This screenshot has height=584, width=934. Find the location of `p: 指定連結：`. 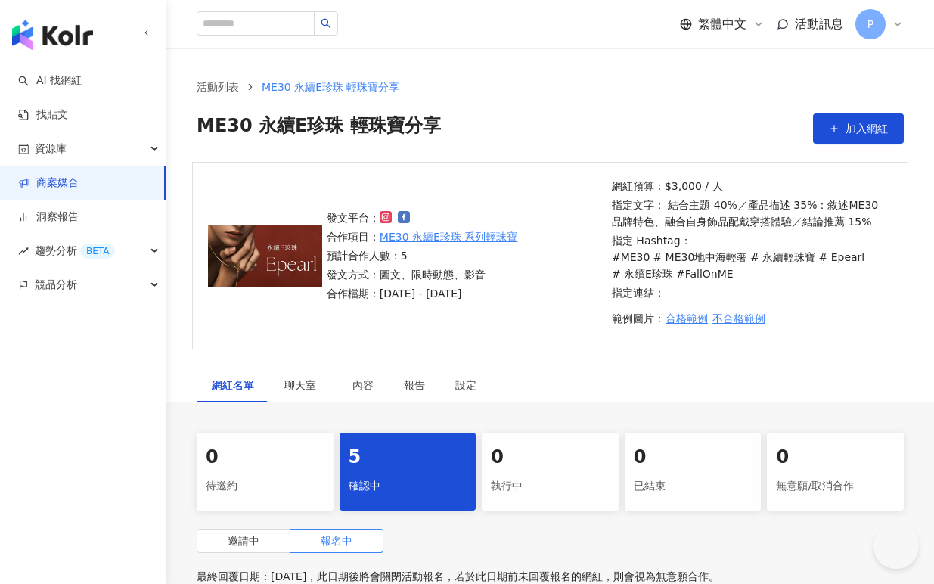

p: 指定連結： is located at coordinates (749, 293).